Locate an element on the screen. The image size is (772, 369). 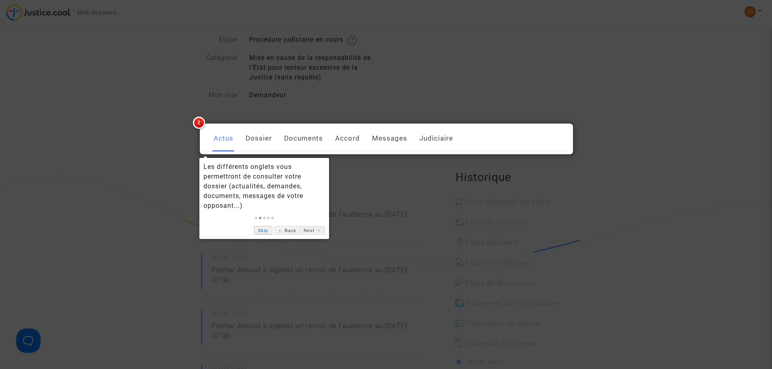
a: Documents is located at coordinates (304, 139).